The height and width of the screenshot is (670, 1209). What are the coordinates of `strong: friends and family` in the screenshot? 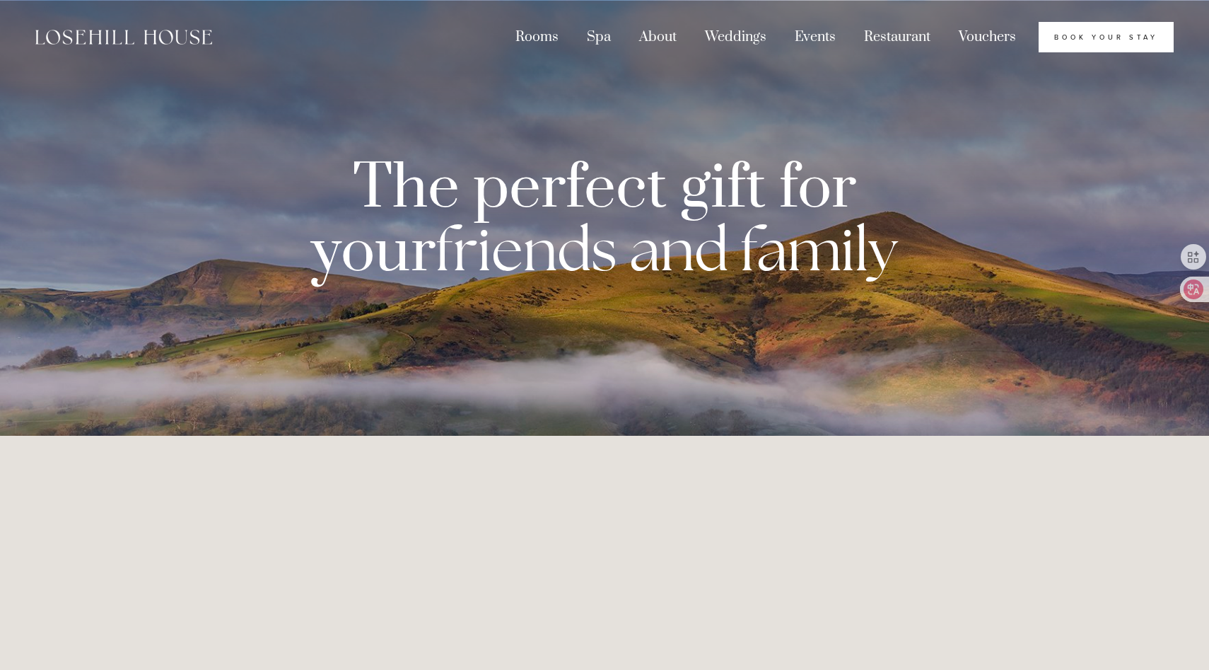 It's located at (667, 249).